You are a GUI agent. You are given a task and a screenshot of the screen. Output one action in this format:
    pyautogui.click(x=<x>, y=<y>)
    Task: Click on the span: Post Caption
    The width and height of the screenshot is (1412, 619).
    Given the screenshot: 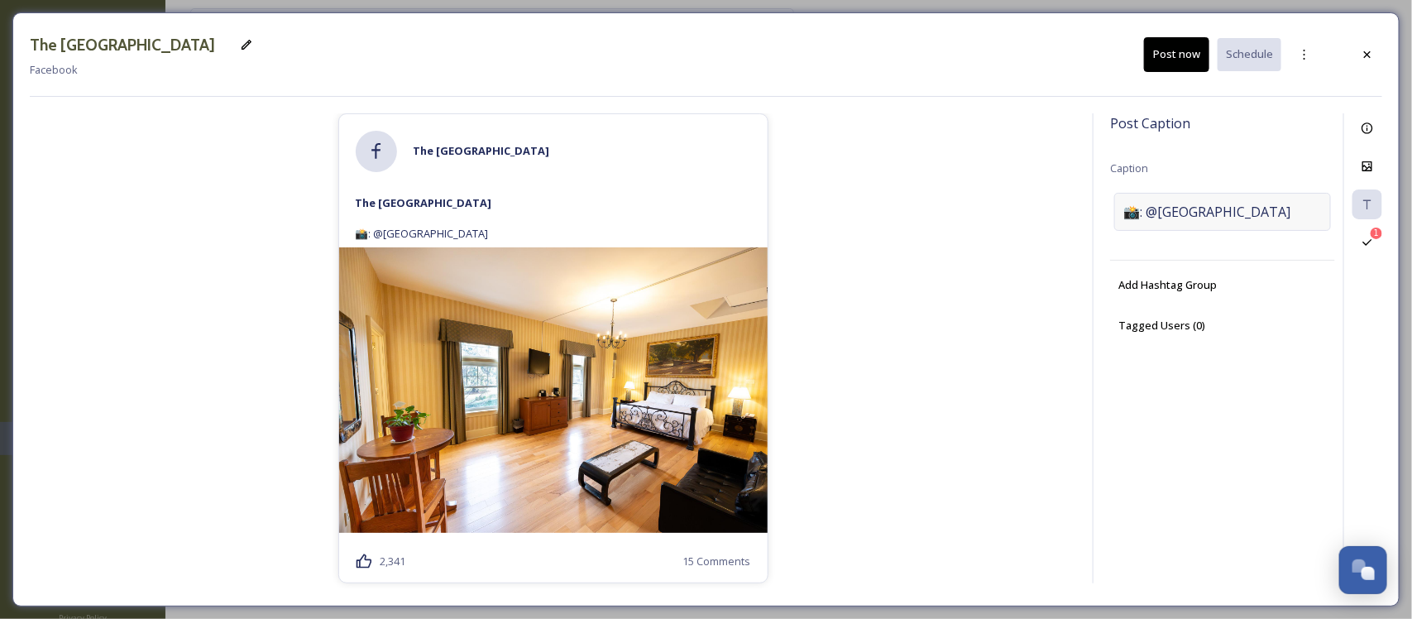 What is the action you would take?
    pyautogui.click(x=1150, y=123)
    